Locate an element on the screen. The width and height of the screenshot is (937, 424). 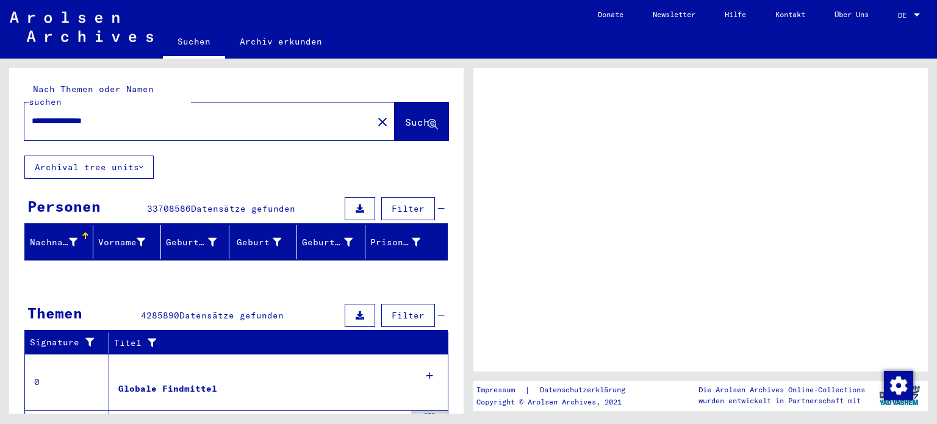
span: 4285890 is located at coordinates (160, 316).